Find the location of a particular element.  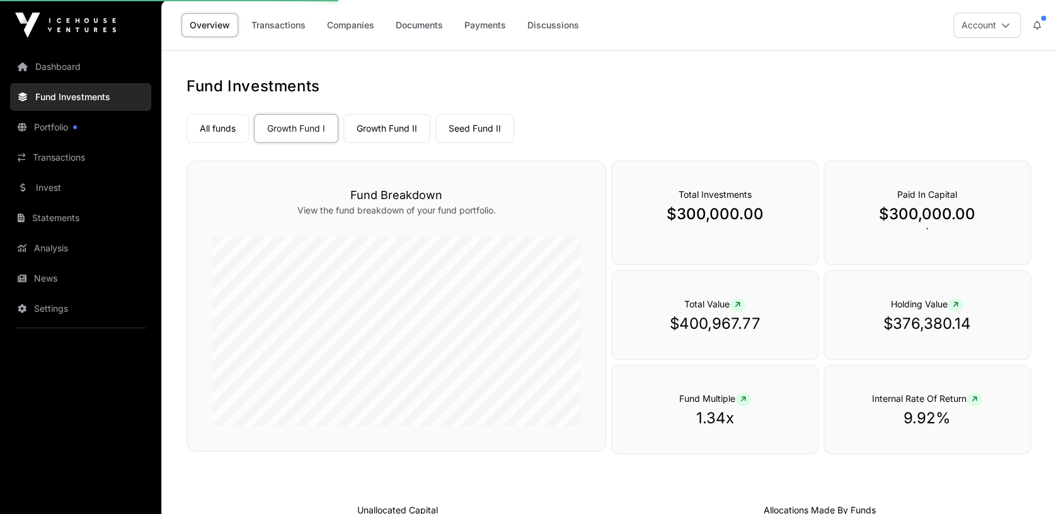

span: Internal Rate Of Return is located at coordinates (927, 398).